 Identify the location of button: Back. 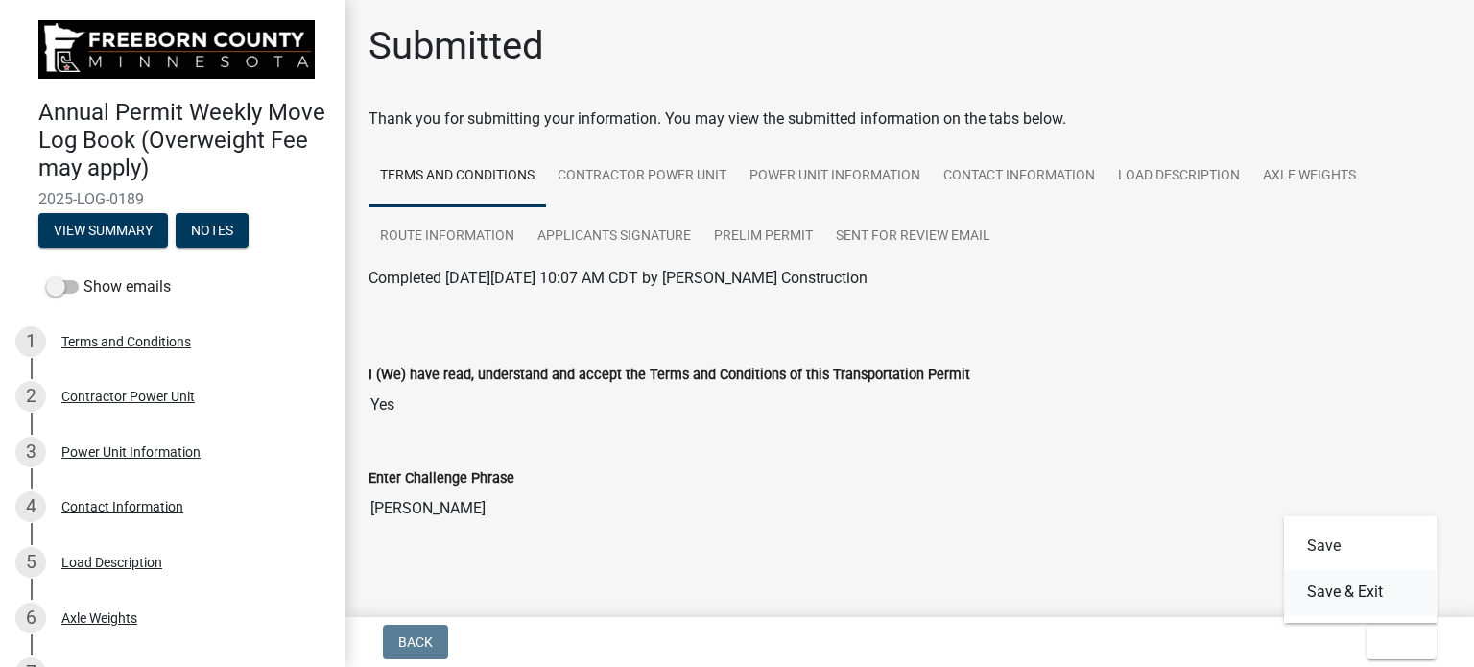
(415, 642).